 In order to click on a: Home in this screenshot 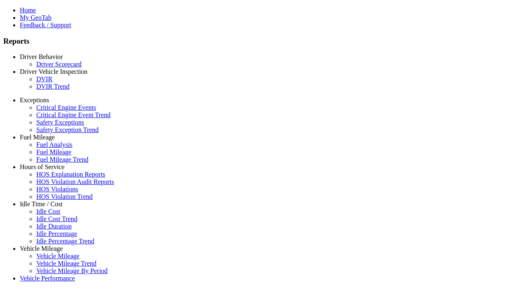, I will do `click(28, 10)`.